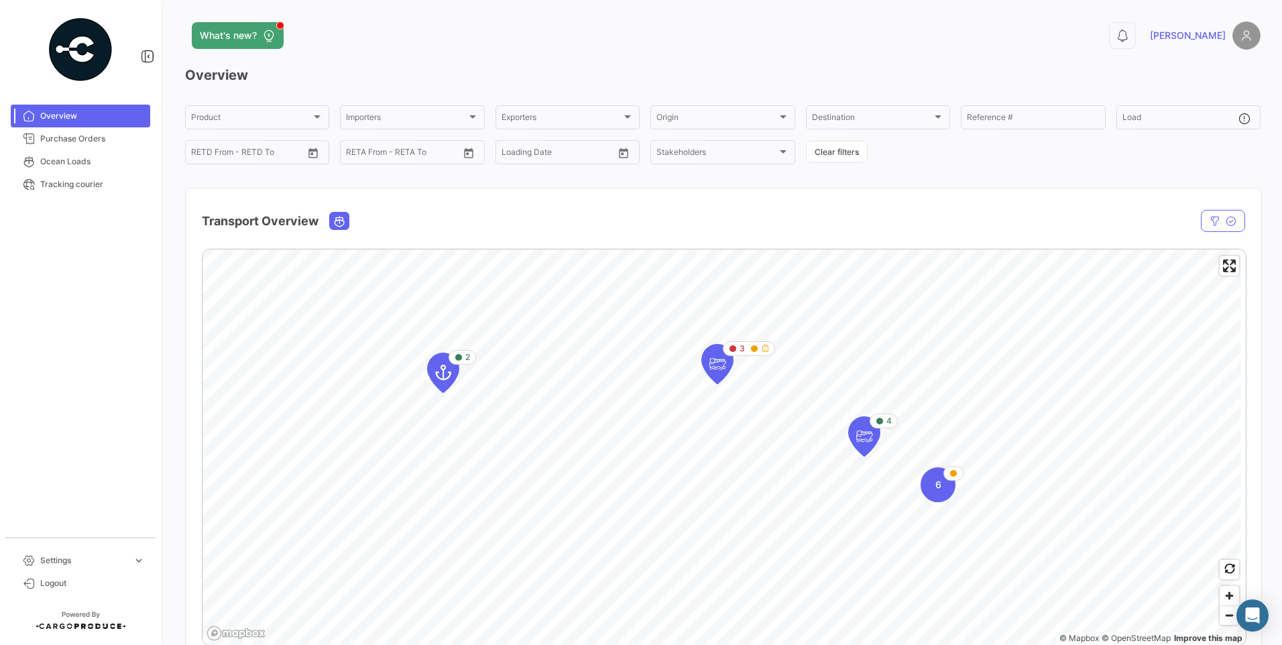 Image resolution: width=1282 pixels, height=645 pixels. I want to click on a: Map feedback, so click(1209, 638).